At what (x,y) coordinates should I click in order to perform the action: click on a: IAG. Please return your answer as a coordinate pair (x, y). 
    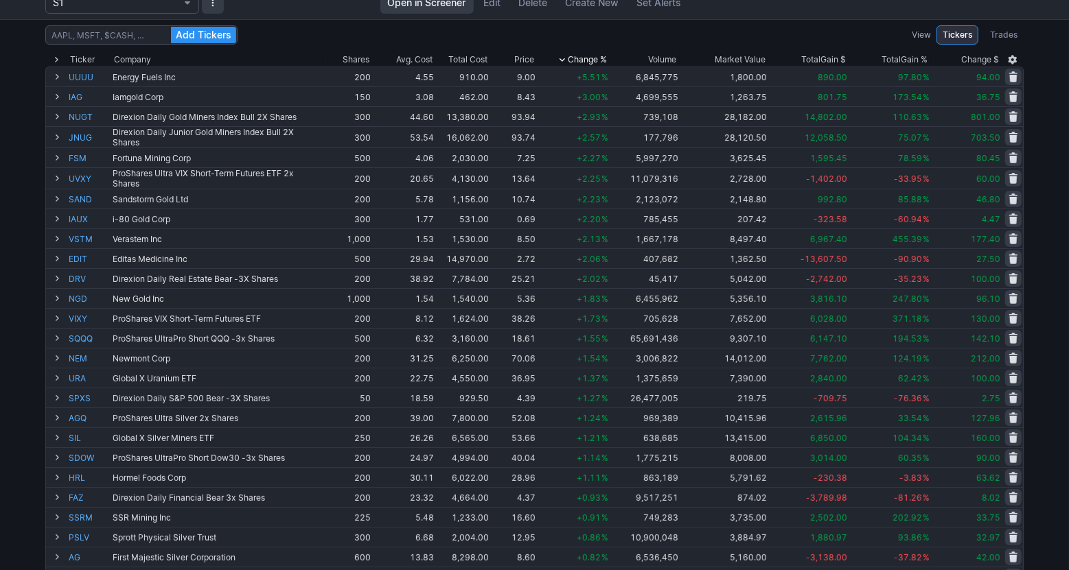
    Looking at the image, I should click on (89, 97).